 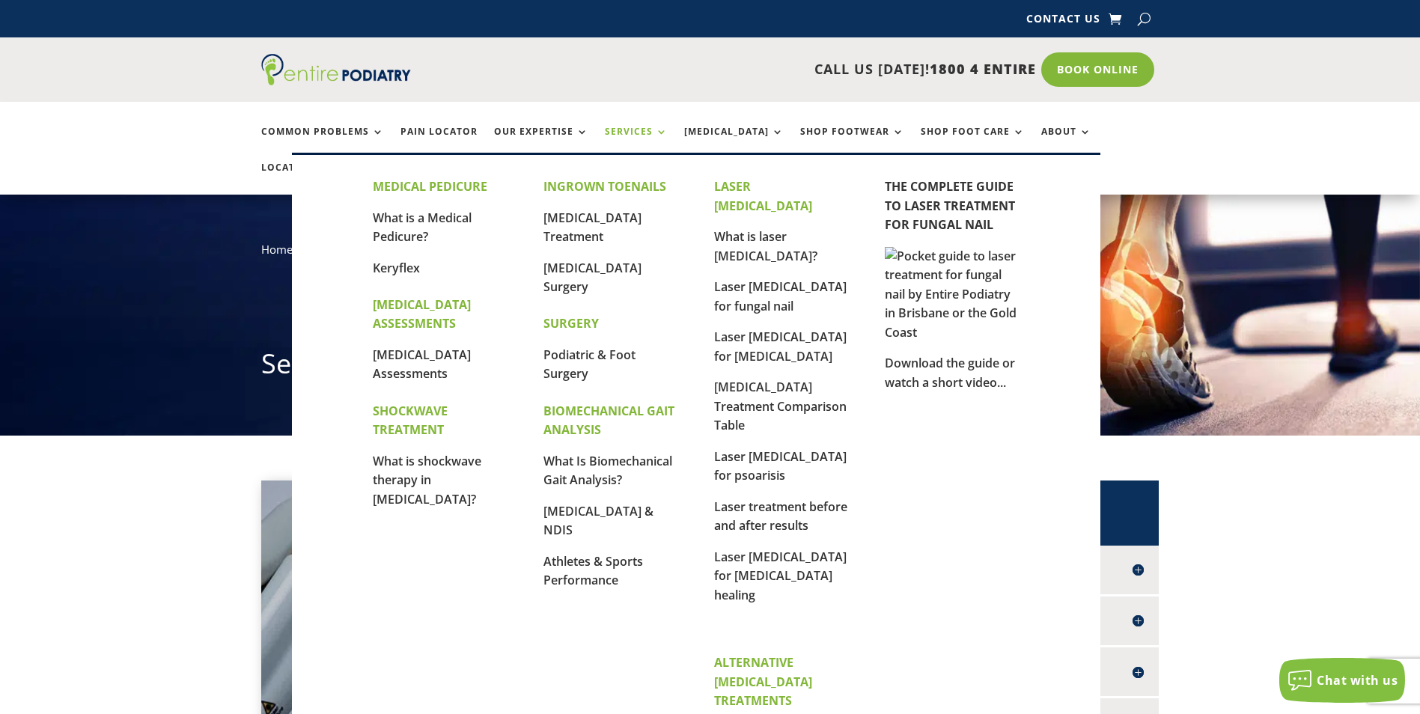 What do you see at coordinates (323, 142) in the screenshot?
I see `a: Common Problems` at bounding box center [323, 142].